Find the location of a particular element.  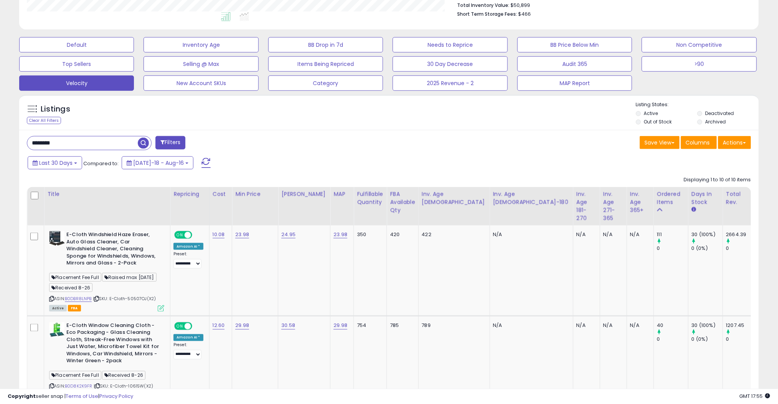

h5: Listings is located at coordinates (55, 109).